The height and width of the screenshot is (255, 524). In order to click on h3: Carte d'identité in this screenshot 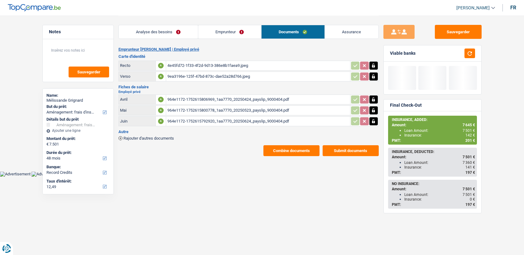, I will do `click(248, 56)`.